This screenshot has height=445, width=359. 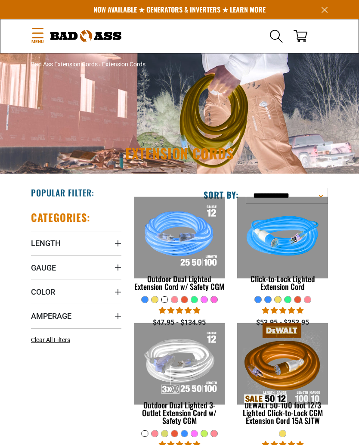 What do you see at coordinates (221, 195) in the screenshot?
I see `label: Sort by:` at bounding box center [221, 195].